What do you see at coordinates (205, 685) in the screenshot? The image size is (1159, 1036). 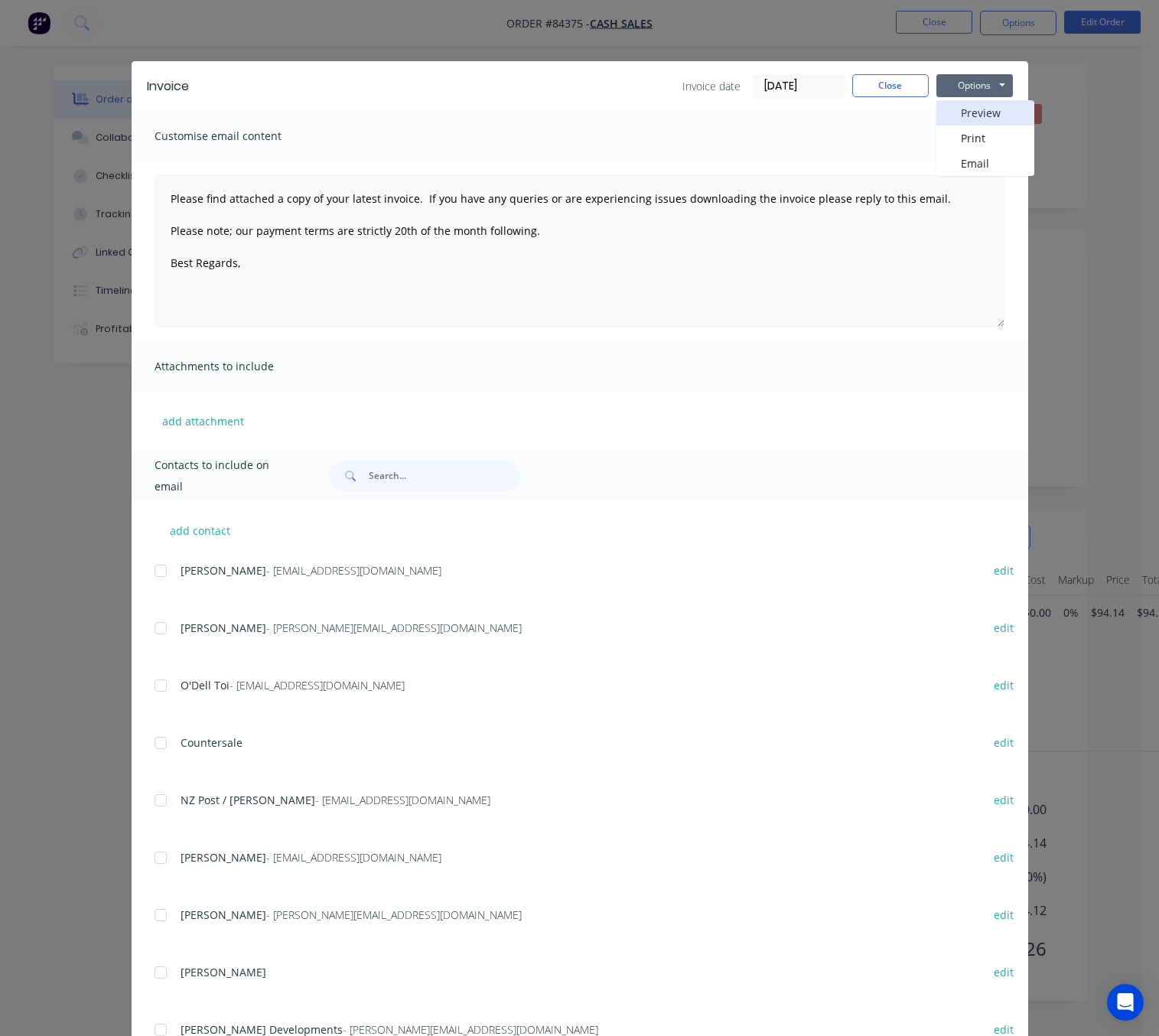 I see `span: O'Dell Toi` at bounding box center [205, 685].